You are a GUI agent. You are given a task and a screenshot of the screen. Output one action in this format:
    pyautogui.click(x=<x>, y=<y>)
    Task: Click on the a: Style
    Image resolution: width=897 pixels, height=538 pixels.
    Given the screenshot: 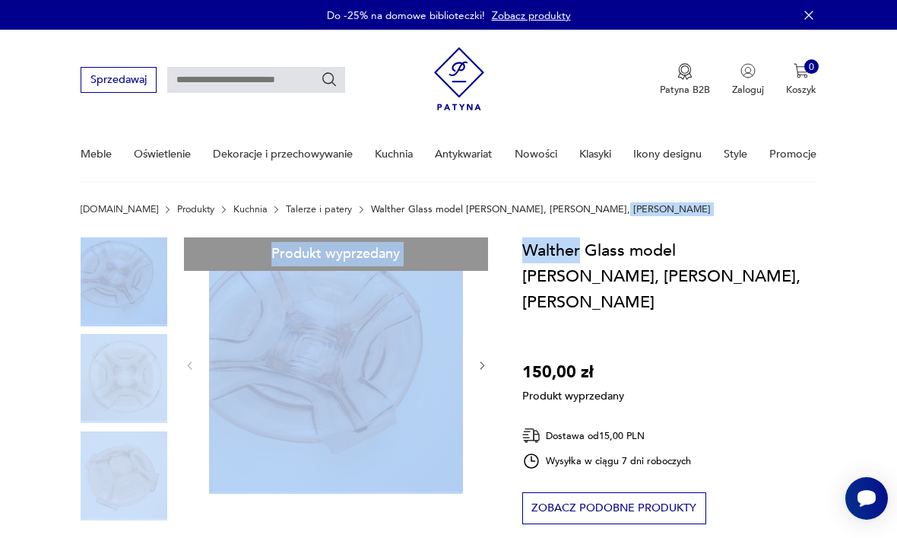 What is the action you would take?
    pyautogui.click(x=735, y=154)
    